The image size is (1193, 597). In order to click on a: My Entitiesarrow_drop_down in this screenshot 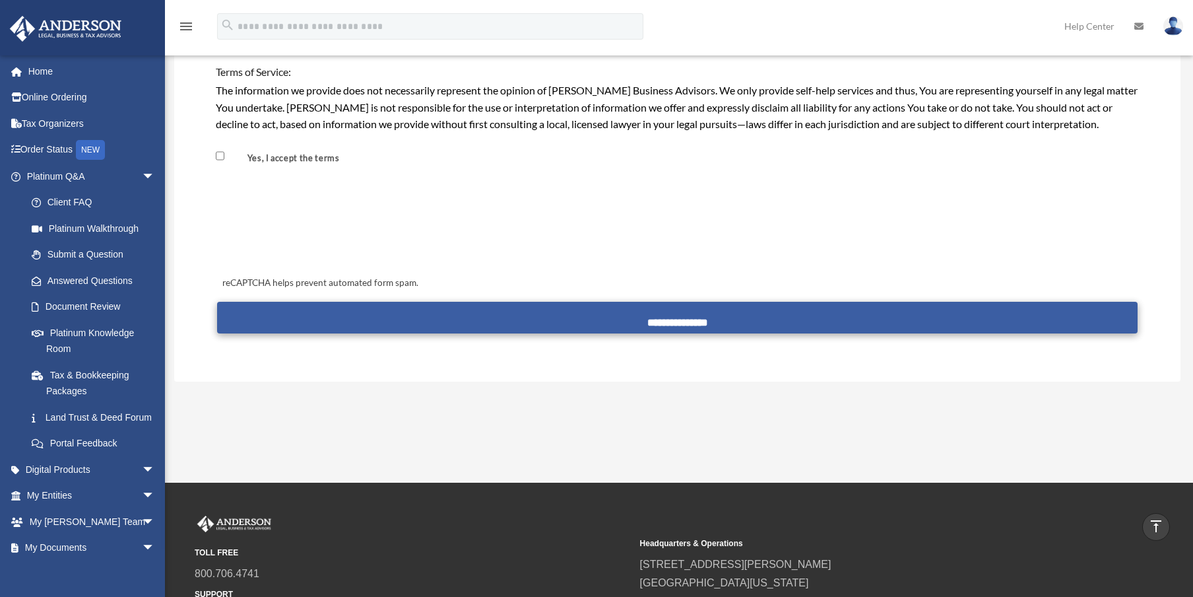, I will do `click(92, 496)`.